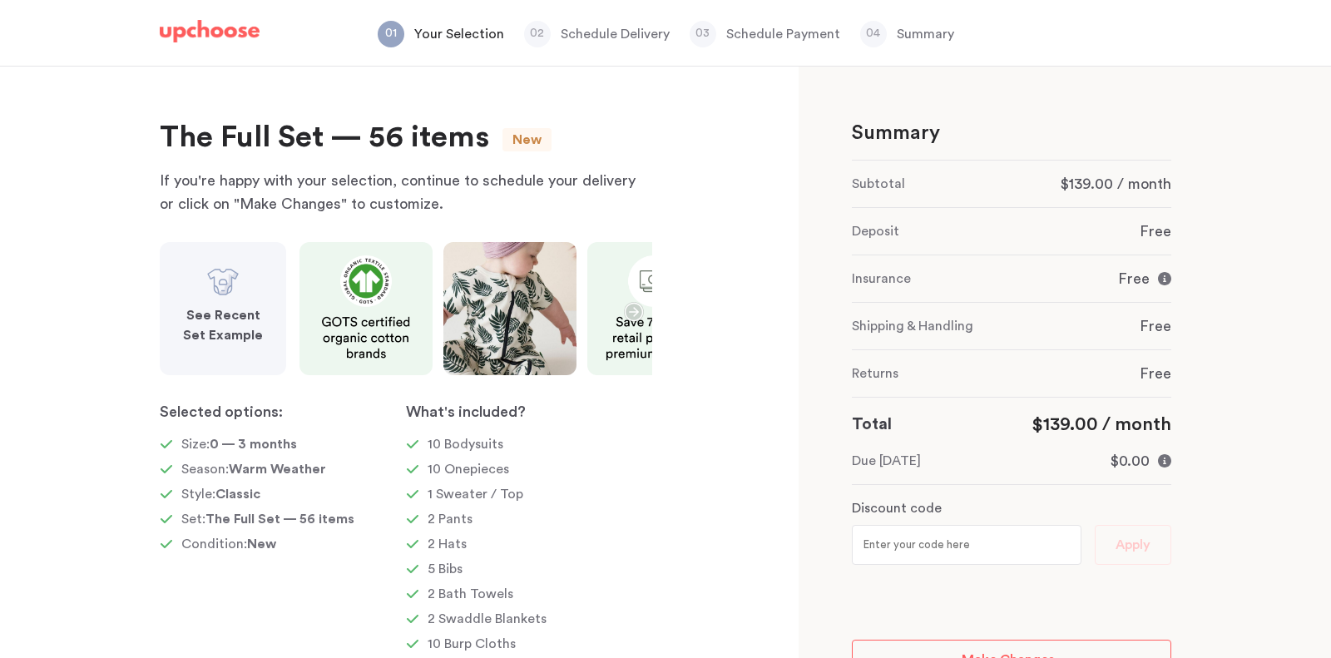 The width and height of the screenshot is (1331, 658). What do you see at coordinates (239, 444) in the screenshot?
I see `p: Size:` at bounding box center [239, 444].